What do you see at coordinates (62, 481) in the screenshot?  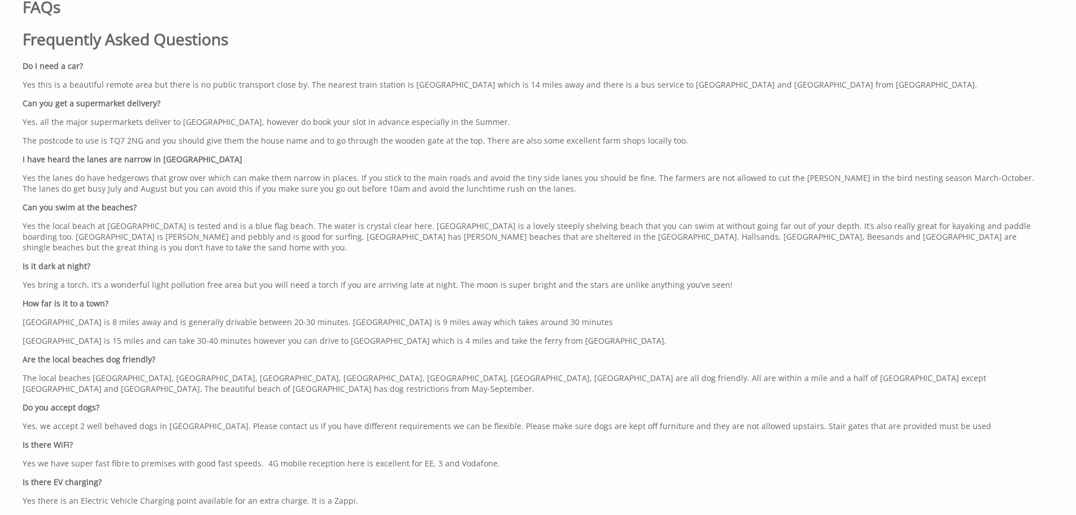 I see `strong: Is there EV charging?` at bounding box center [62, 481].